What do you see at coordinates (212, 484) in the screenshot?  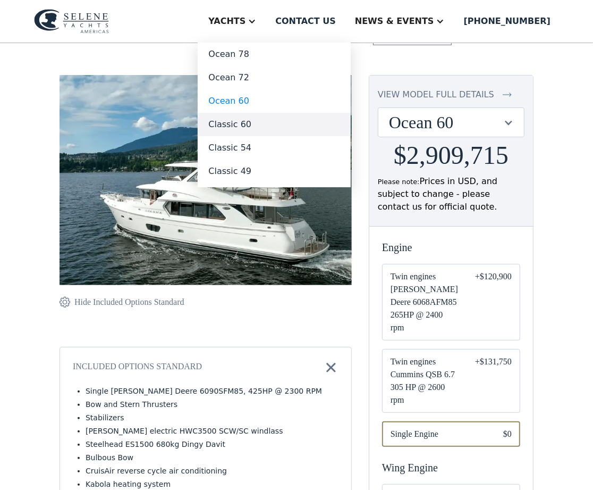 I see `li: Kabola heating system` at bounding box center [212, 484].